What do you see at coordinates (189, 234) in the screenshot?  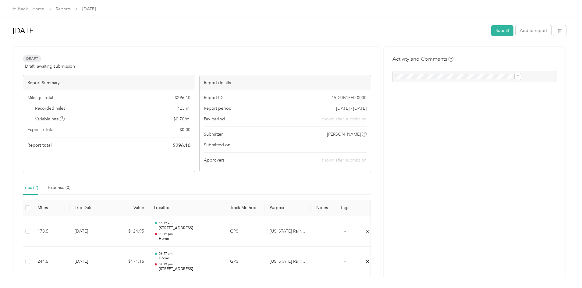 I see `p: 08:19 pm` at bounding box center [189, 234].